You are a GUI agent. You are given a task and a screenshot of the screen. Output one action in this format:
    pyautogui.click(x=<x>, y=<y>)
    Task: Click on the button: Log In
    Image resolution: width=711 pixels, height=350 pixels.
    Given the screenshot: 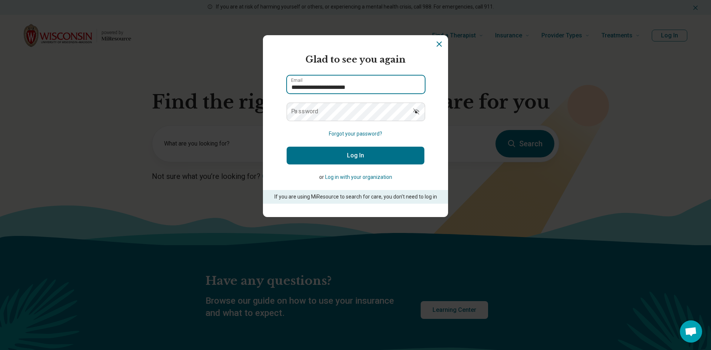 What is the action you would take?
    pyautogui.click(x=355, y=156)
    